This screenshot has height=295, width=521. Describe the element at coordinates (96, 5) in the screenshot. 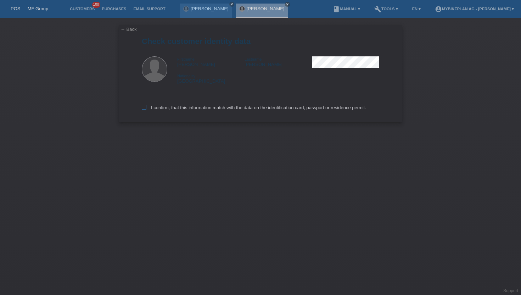

I see `span: 100` at that location.